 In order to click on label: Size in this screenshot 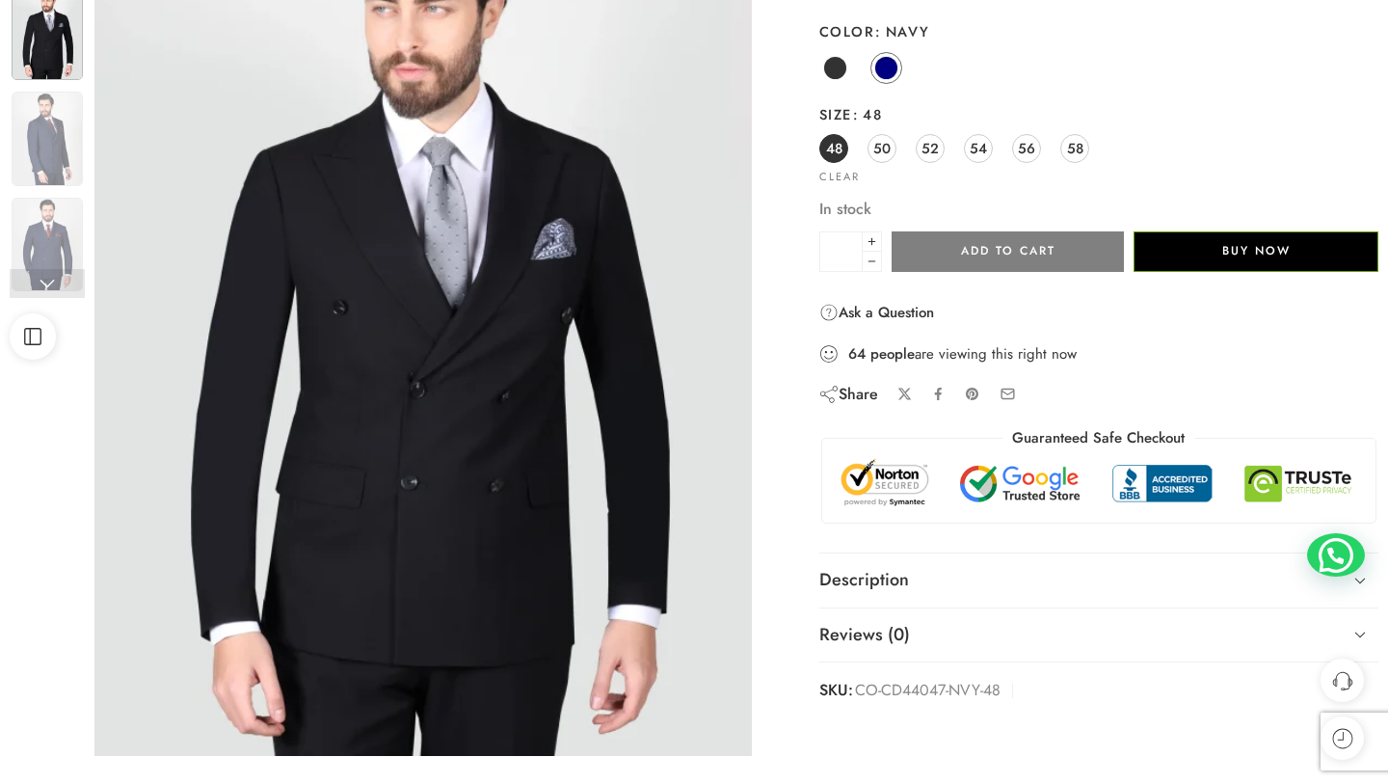, I will do `click(1099, 115)`.